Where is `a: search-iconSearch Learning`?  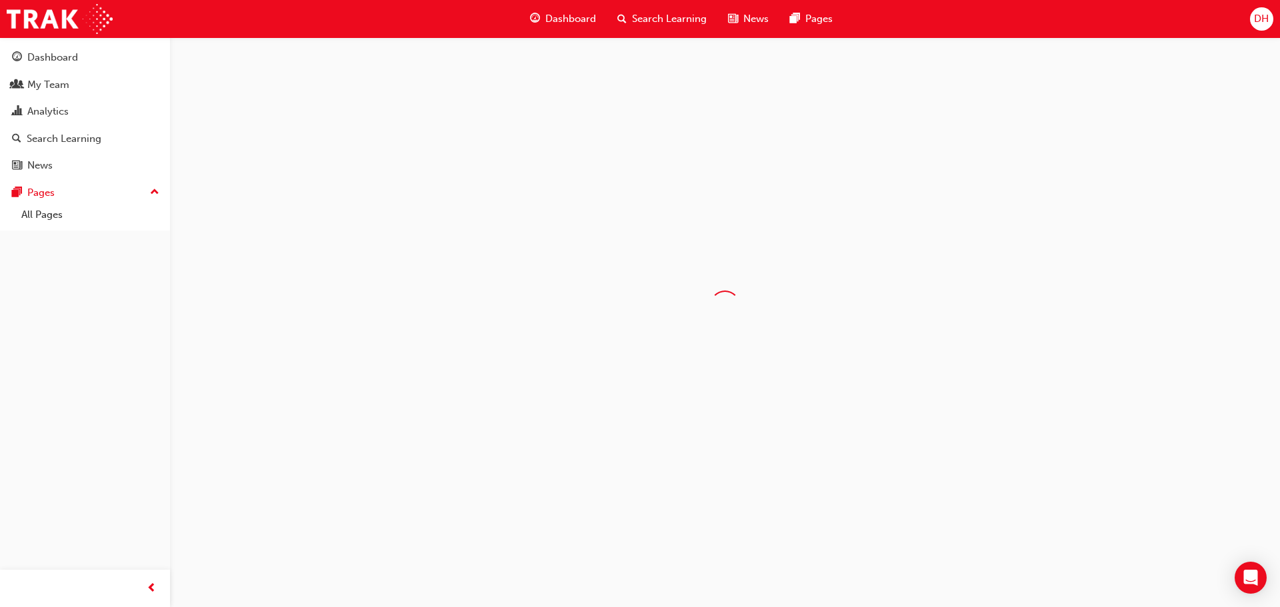
a: search-iconSearch Learning is located at coordinates (662, 19).